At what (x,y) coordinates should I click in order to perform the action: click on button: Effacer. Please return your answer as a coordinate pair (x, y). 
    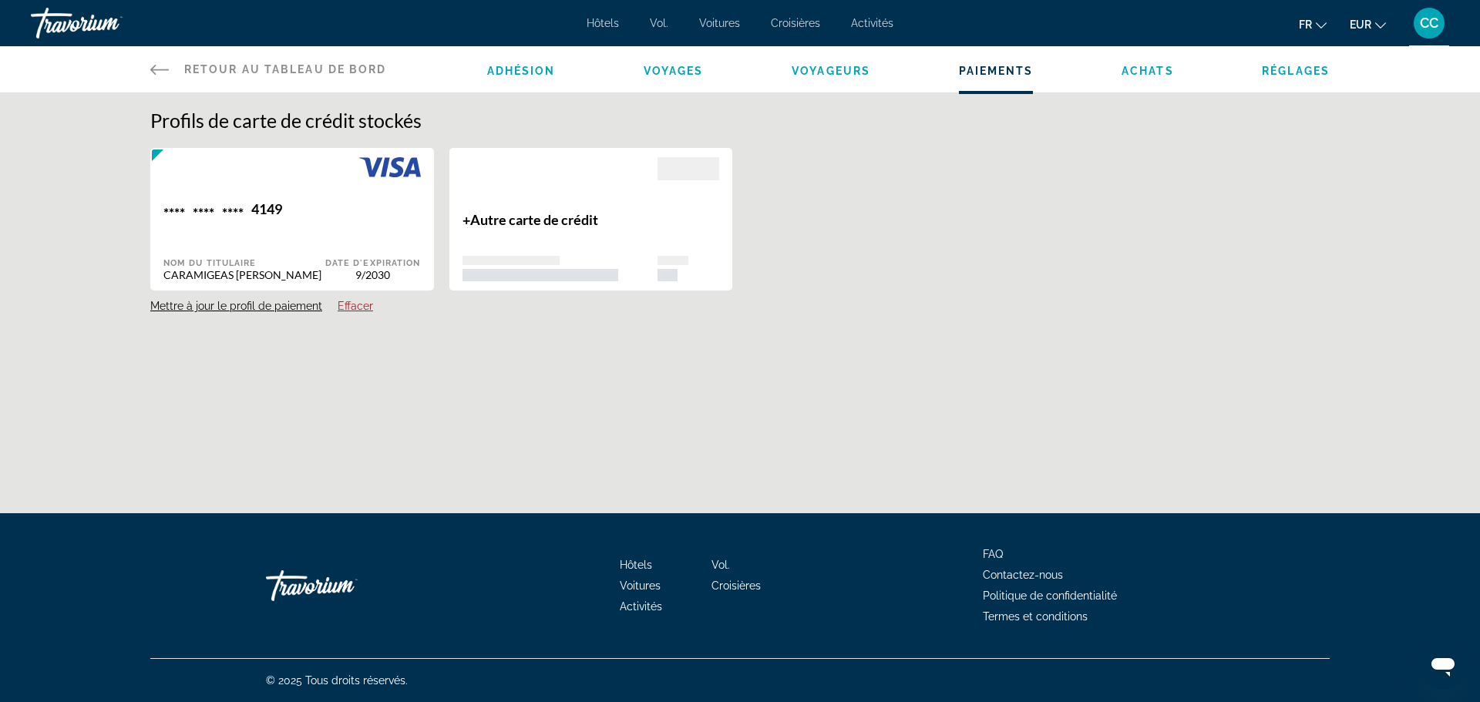
    Looking at the image, I should click on (355, 306).